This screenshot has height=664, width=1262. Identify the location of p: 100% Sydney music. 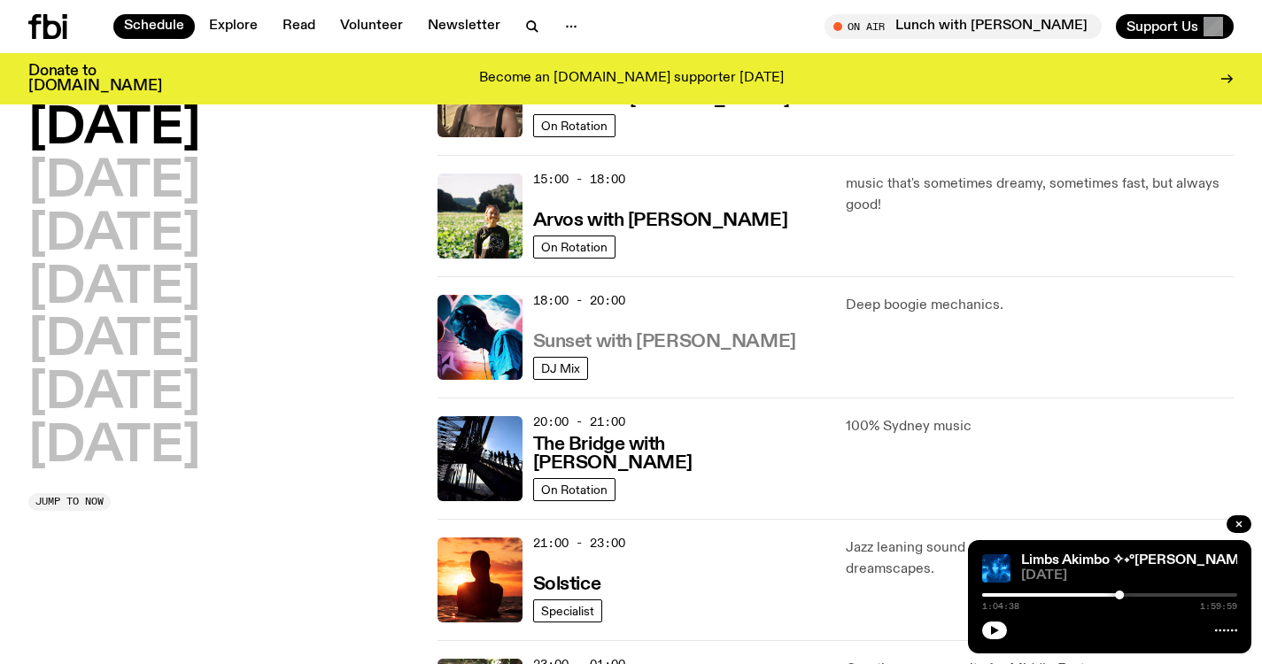
(1040, 427).